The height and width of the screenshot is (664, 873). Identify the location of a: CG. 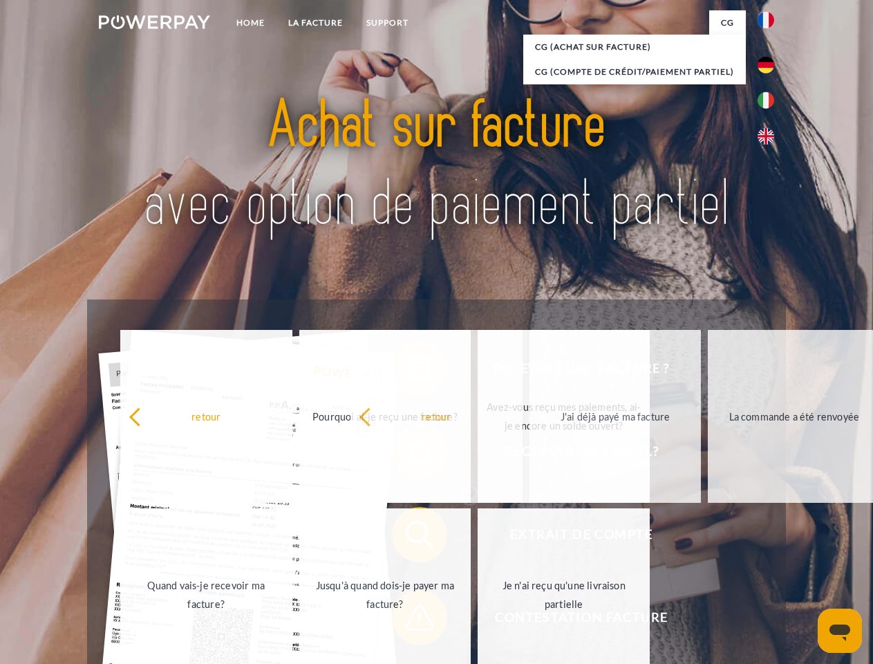
(727, 23).